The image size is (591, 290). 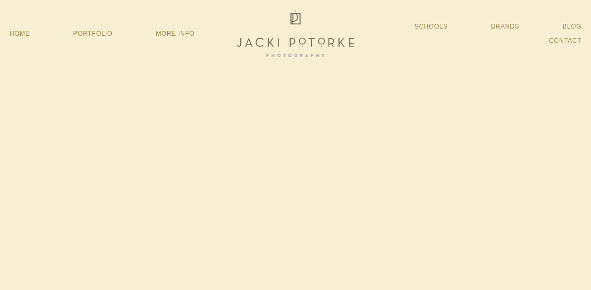 I want to click on a: Schools, so click(x=431, y=27).